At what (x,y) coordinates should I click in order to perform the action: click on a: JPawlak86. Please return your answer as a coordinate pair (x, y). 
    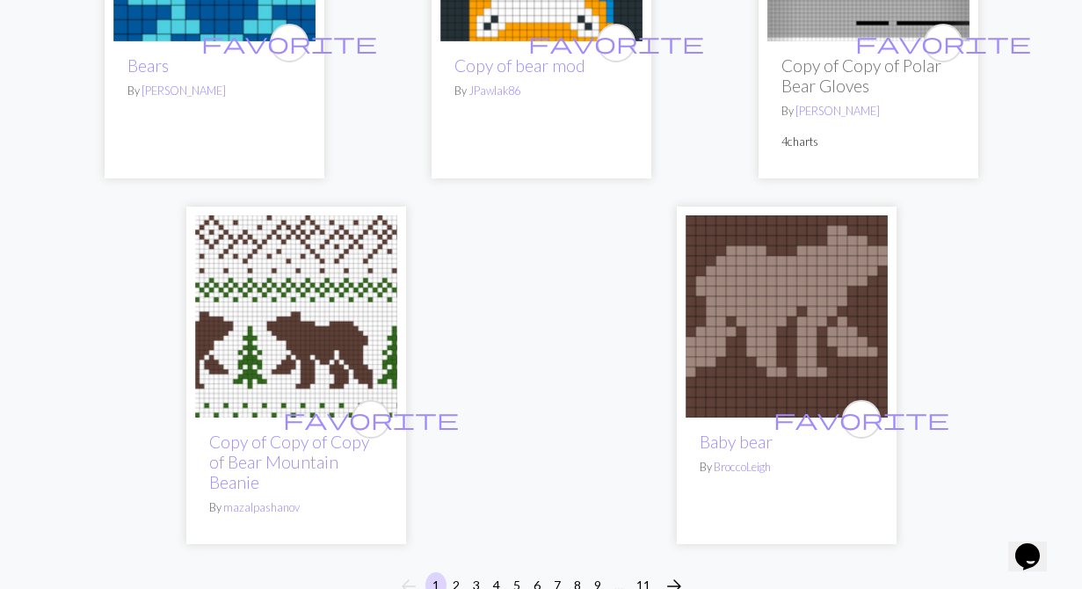
    Looking at the image, I should click on (494, 91).